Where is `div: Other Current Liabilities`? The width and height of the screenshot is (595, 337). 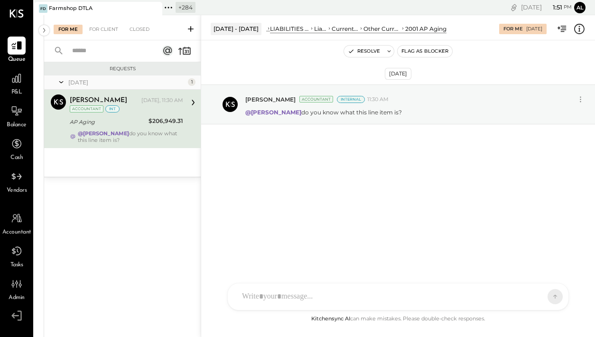 div: Other Current Liabilities is located at coordinates (382, 28).